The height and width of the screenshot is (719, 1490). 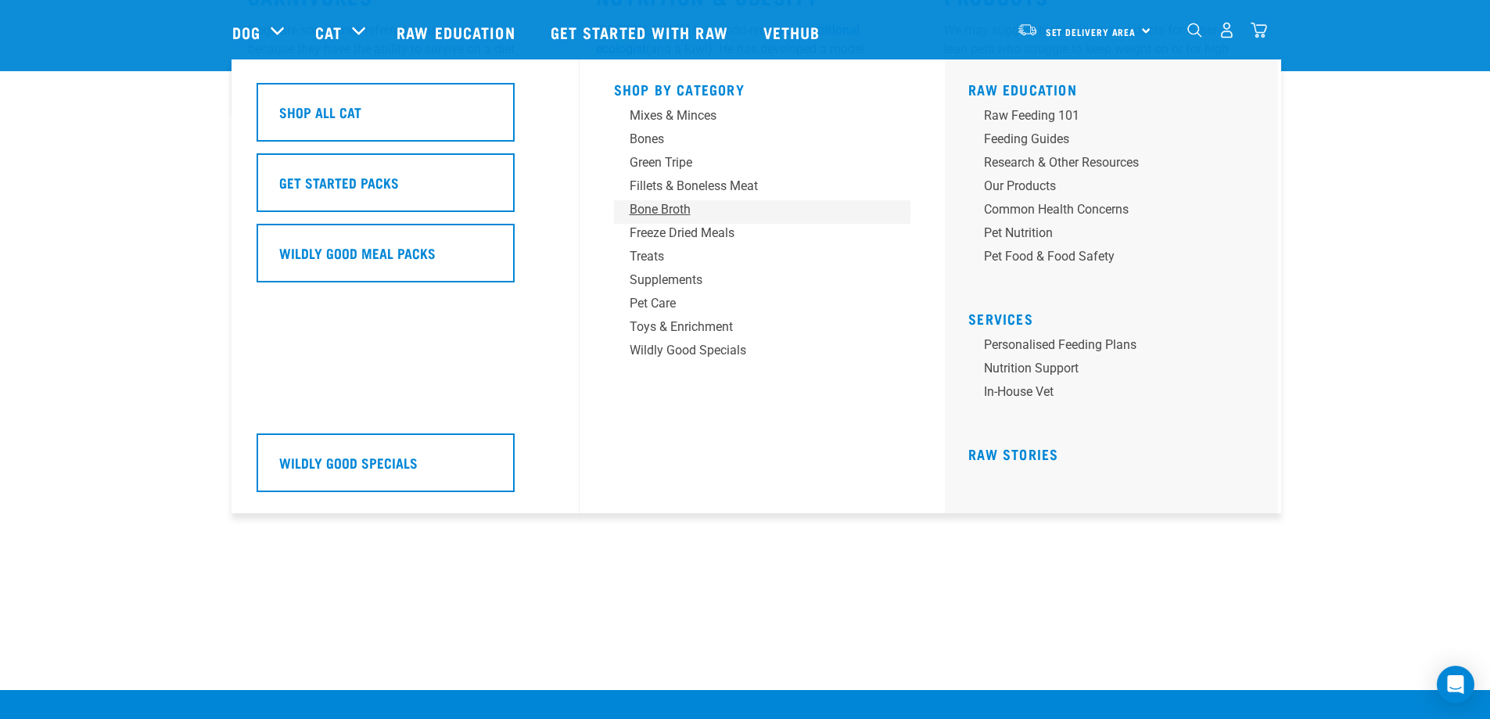 What do you see at coordinates (763, 259) in the screenshot?
I see `a: Treats` at bounding box center [763, 259].